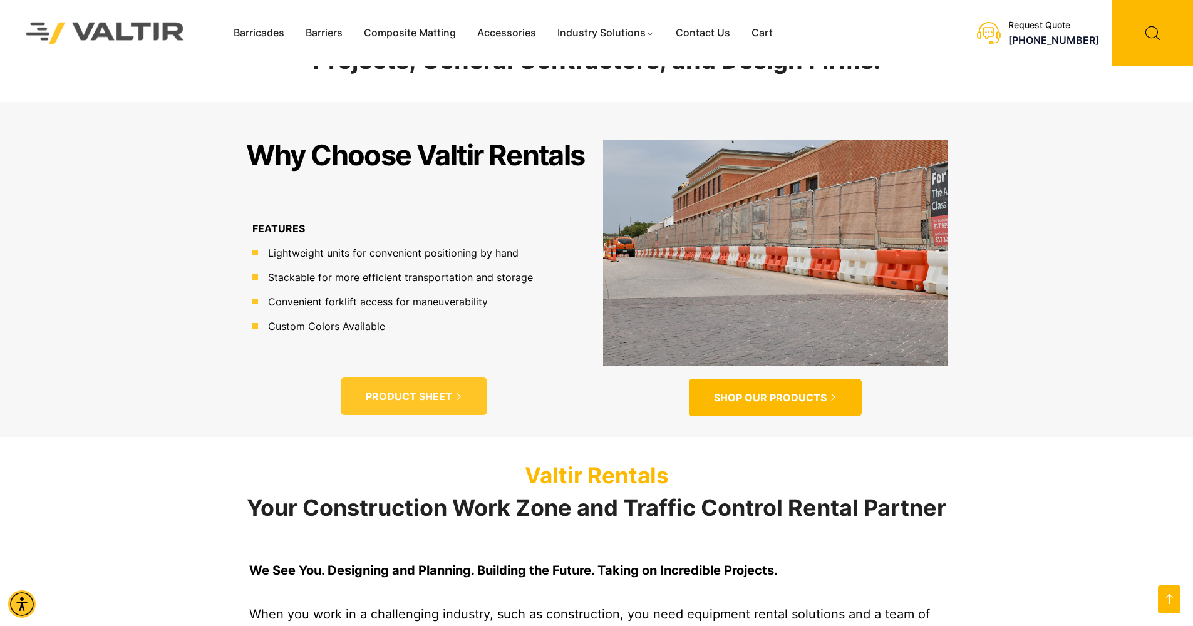  I want to click on img: SHOP OUR PRODUCTS, so click(775, 252).